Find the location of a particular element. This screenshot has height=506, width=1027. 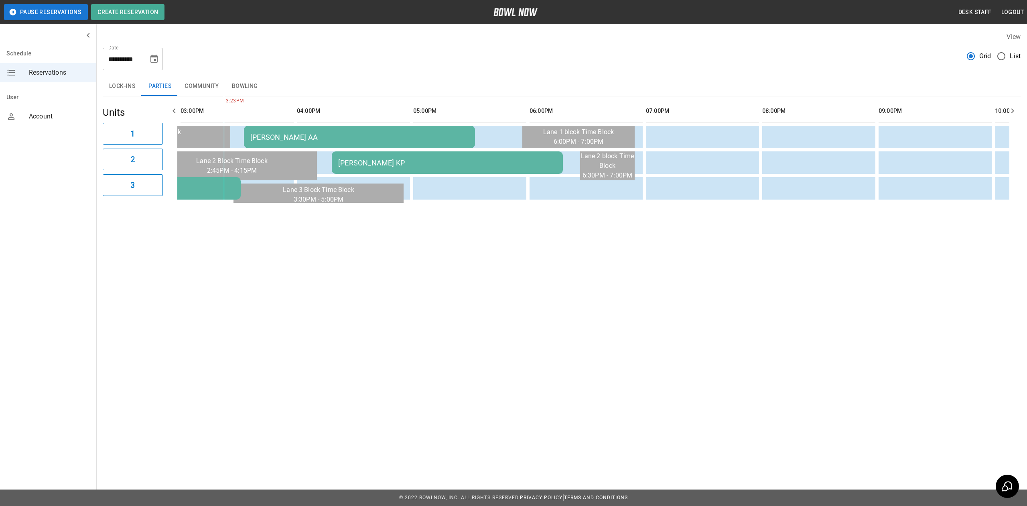

img: logo is located at coordinates (516, 12).